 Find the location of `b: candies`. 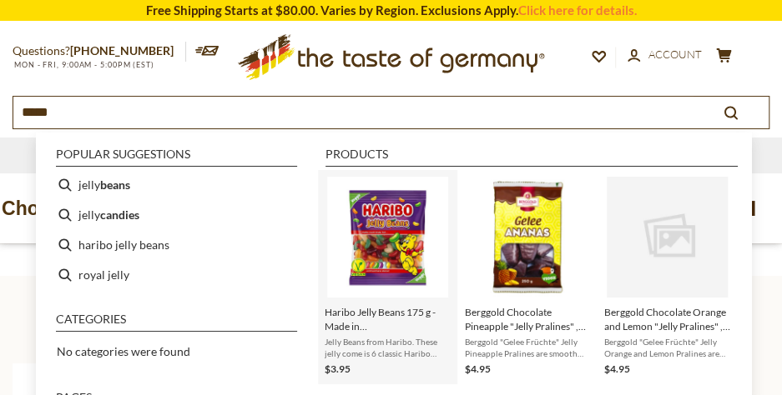

b: candies is located at coordinates (119, 214).